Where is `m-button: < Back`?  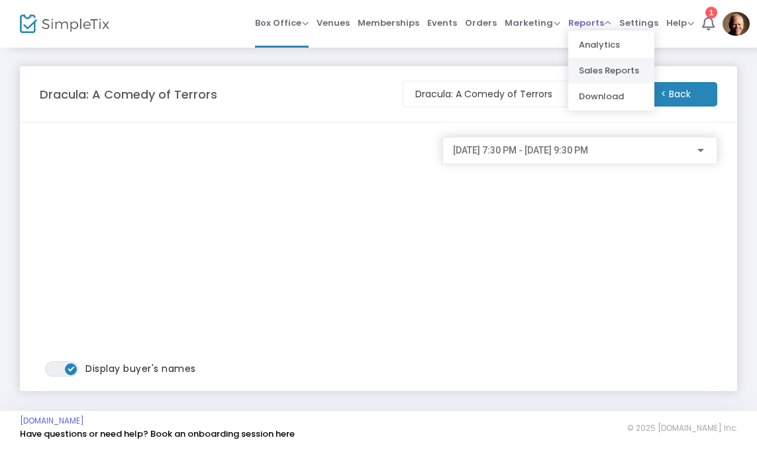
m-button: < Back is located at coordinates (675, 94).